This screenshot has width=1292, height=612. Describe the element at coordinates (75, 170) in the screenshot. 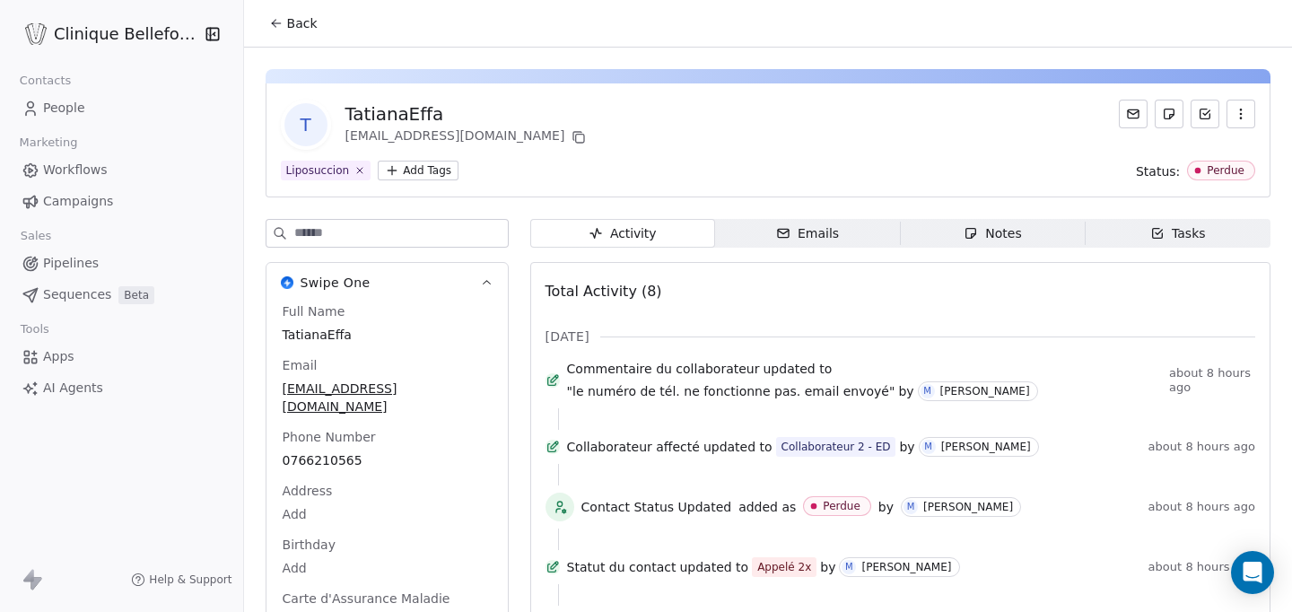

I see `span: Workflows` at that location.